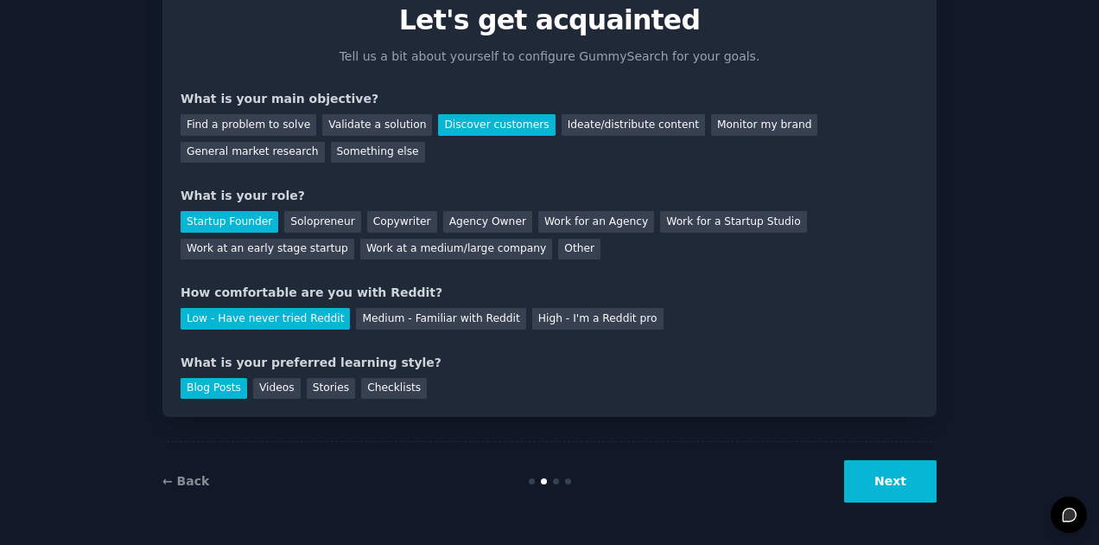 This screenshot has height=545, width=1099. I want to click on div: Medium - Familiar with Reddit, so click(441, 318).